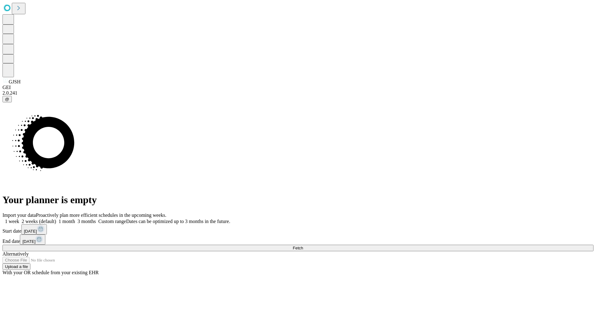 The image size is (596, 335). I want to click on span: Import your data, so click(19, 215).